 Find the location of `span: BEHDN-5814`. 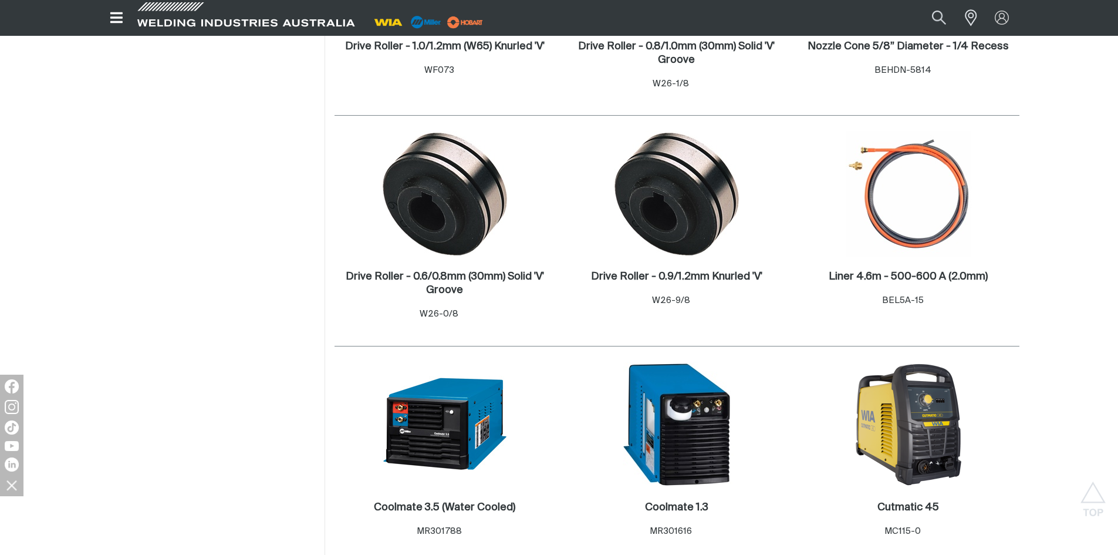

span: BEHDN-5814 is located at coordinates (903, 70).